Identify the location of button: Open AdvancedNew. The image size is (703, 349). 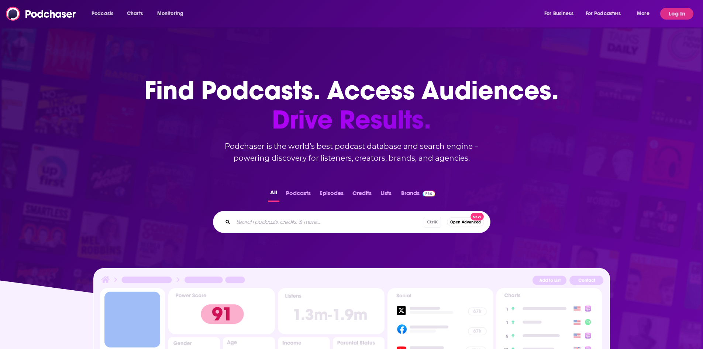
(465, 222).